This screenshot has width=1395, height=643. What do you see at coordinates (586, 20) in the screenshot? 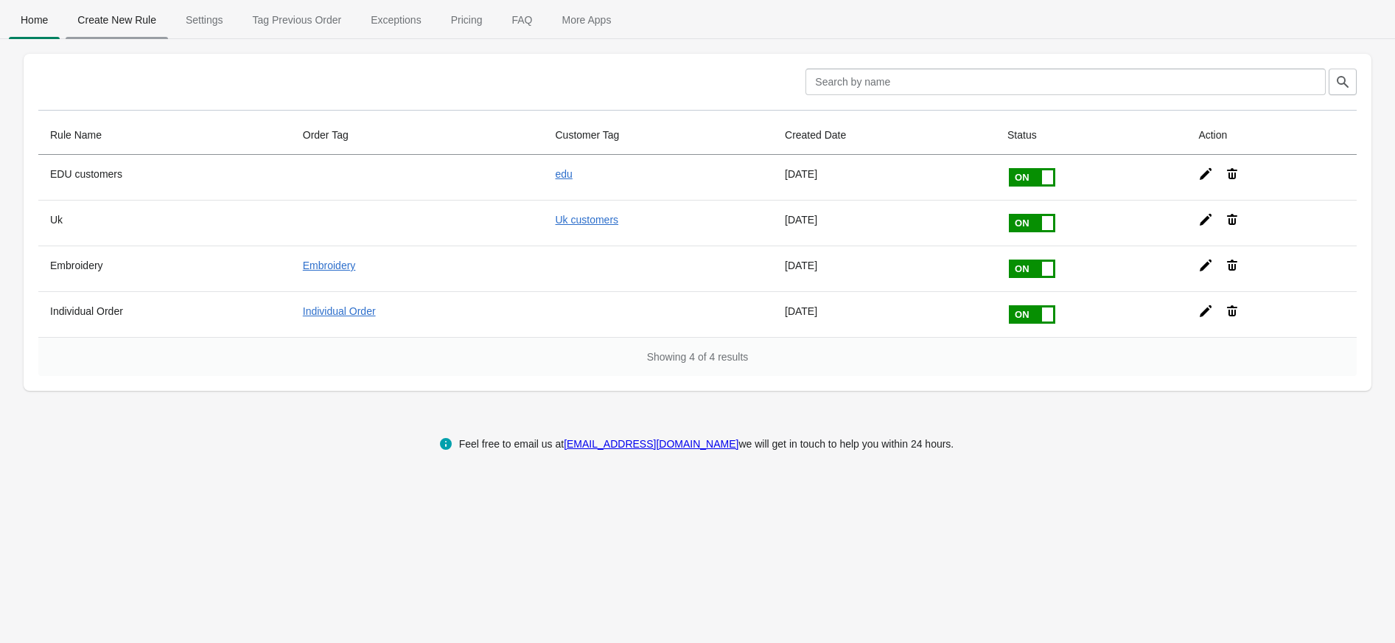
I see `span: More Apps` at bounding box center [586, 20].